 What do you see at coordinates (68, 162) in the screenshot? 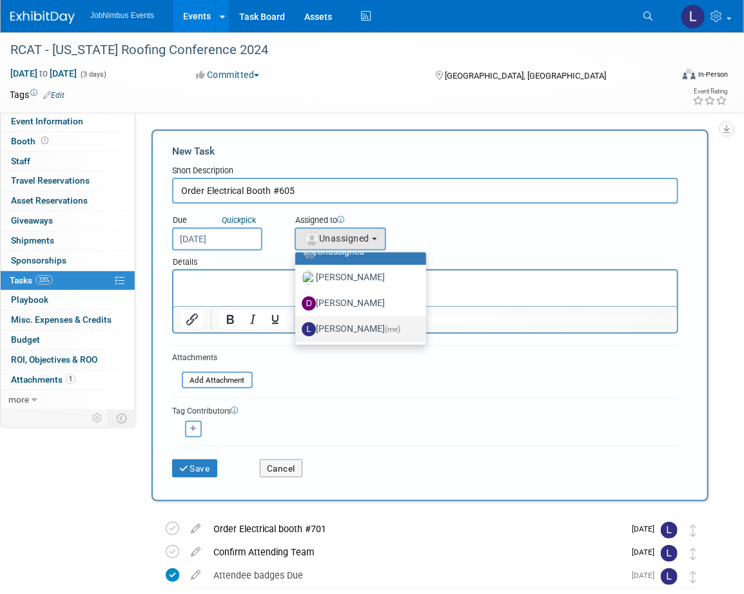
I see `a: Staff` at bounding box center [68, 162].